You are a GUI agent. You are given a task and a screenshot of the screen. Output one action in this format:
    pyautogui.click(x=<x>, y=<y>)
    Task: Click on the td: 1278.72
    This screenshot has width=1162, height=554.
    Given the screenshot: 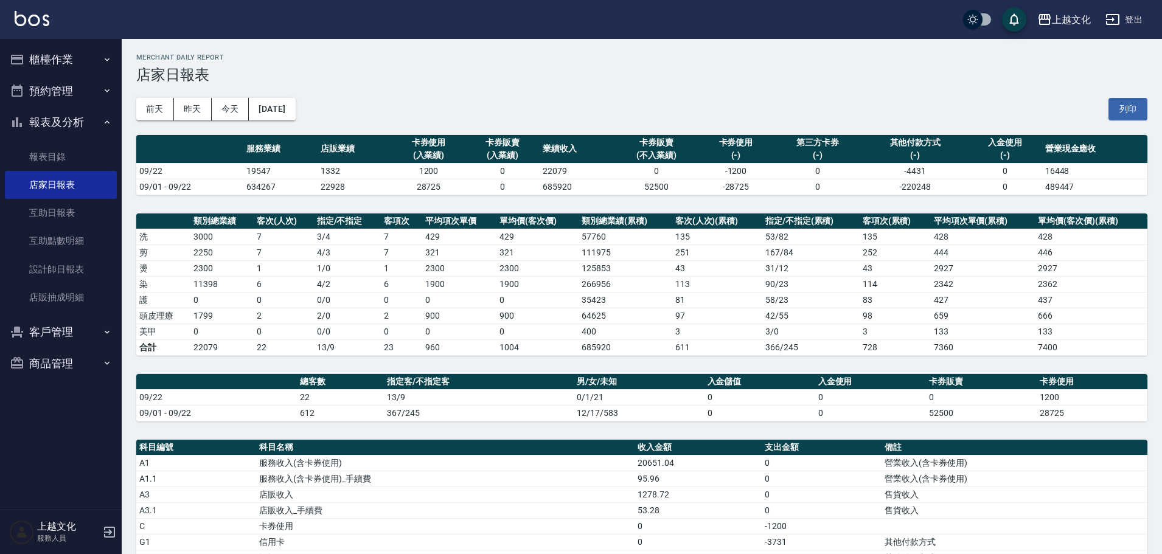 What is the action you would take?
    pyautogui.click(x=698, y=495)
    